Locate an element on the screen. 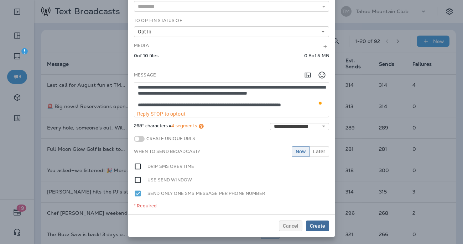 The height and width of the screenshot is (244, 463). label: Create Unique URLs is located at coordinates (170, 139).